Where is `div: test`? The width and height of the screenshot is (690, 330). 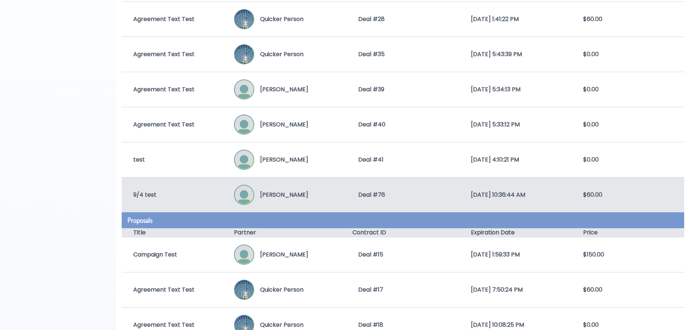 div: test is located at coordinates (178, 160).